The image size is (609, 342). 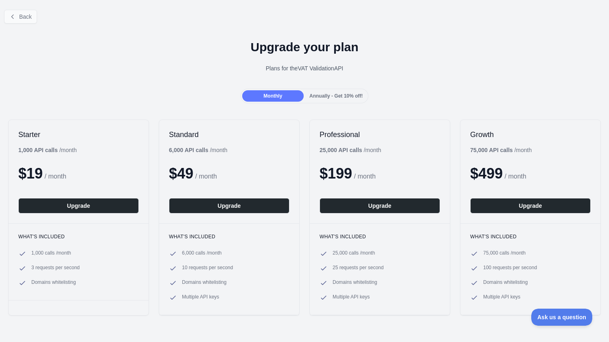 I want to click on h2: Standard, so click(x=229, y=135).